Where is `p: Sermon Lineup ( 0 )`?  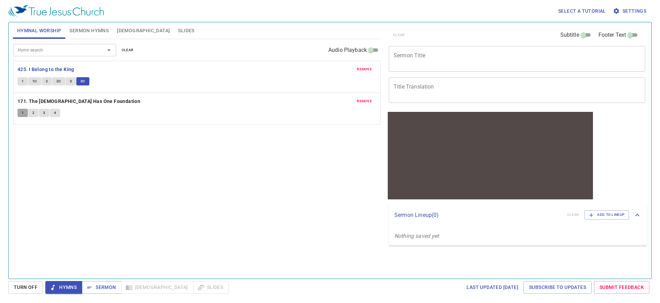 p: Sermon Lineup ( 0 ) is located at coordinates (478, 215).